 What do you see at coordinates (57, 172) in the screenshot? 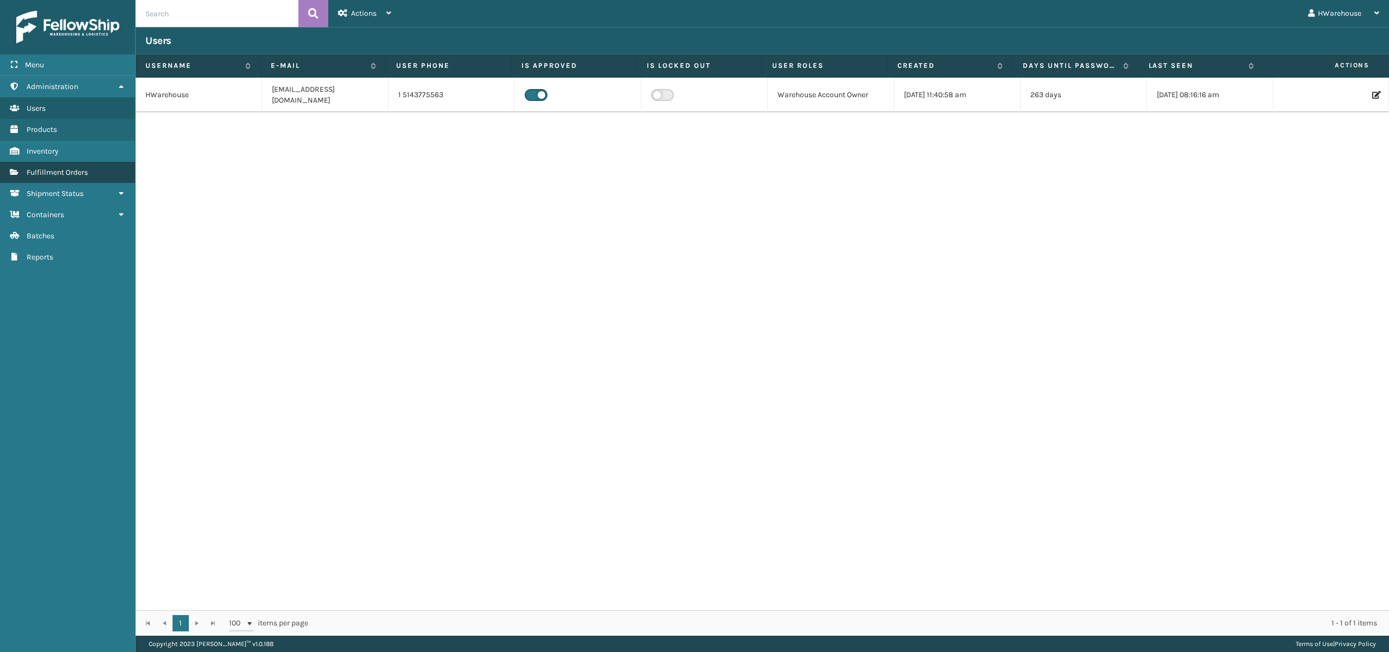
I see `span: Fulfillment Orders` at bounding box center [57, 172].